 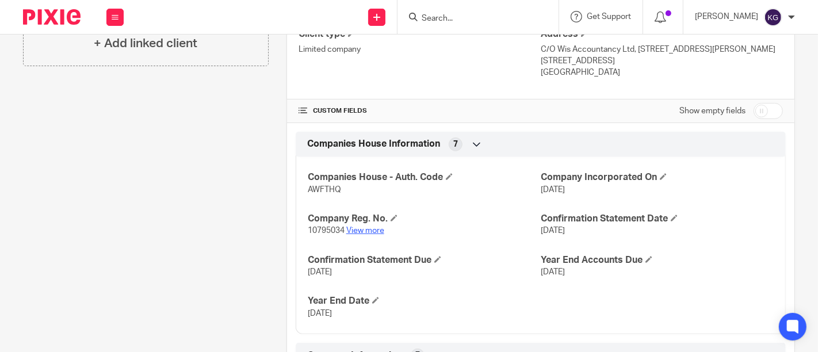 I want to click on h4: Year End Date, so click(x=424, y=301).